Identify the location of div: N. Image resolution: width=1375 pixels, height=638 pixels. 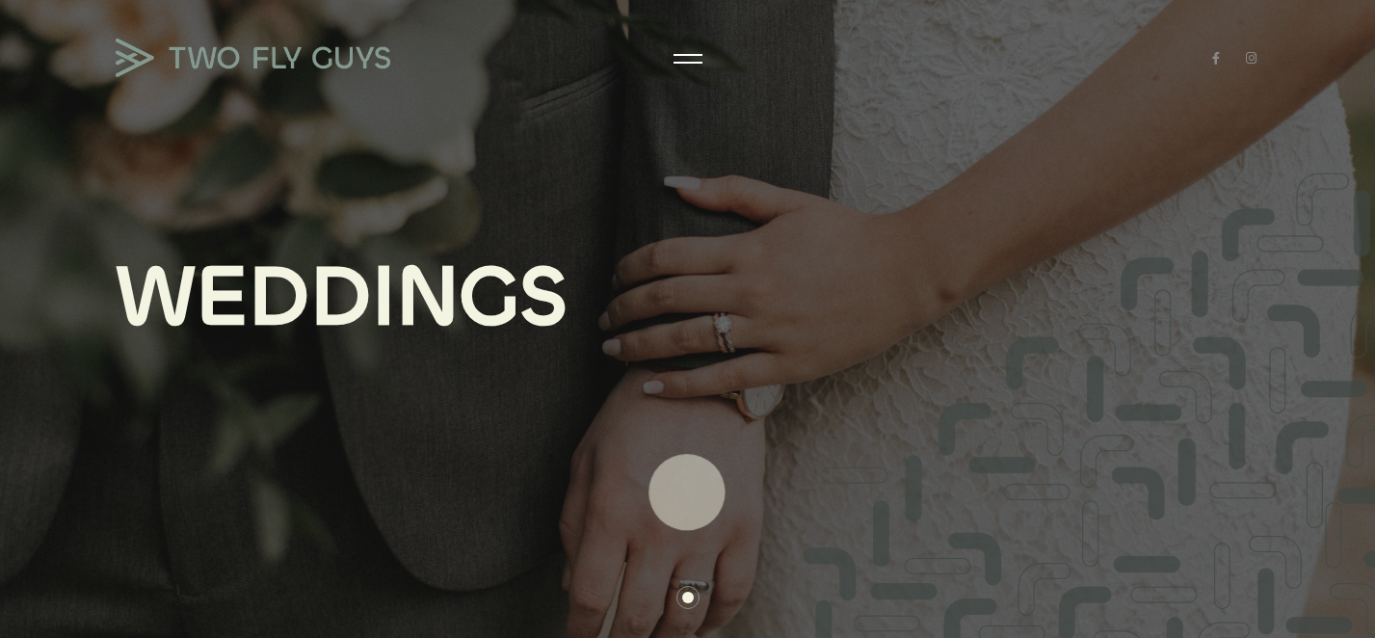
(428, 298).